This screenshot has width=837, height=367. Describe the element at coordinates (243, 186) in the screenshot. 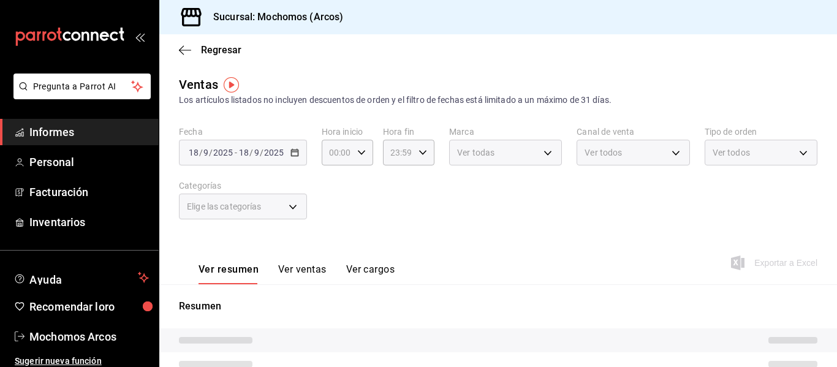

I see `label: Categorías` at that location.